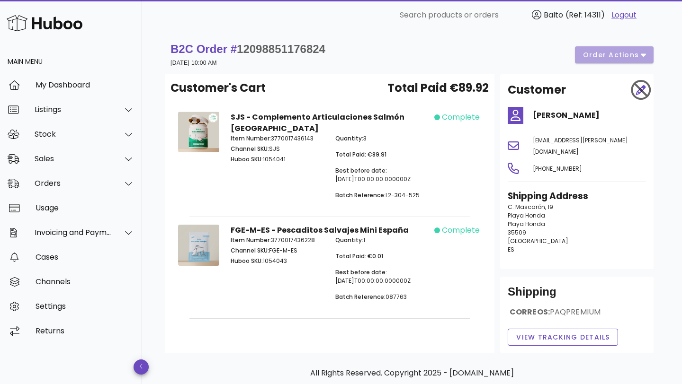  What do you see at coordinates (218, 88) in the screenshot?
I see `span: Customer's Cart` at bounding box center [218, 88].